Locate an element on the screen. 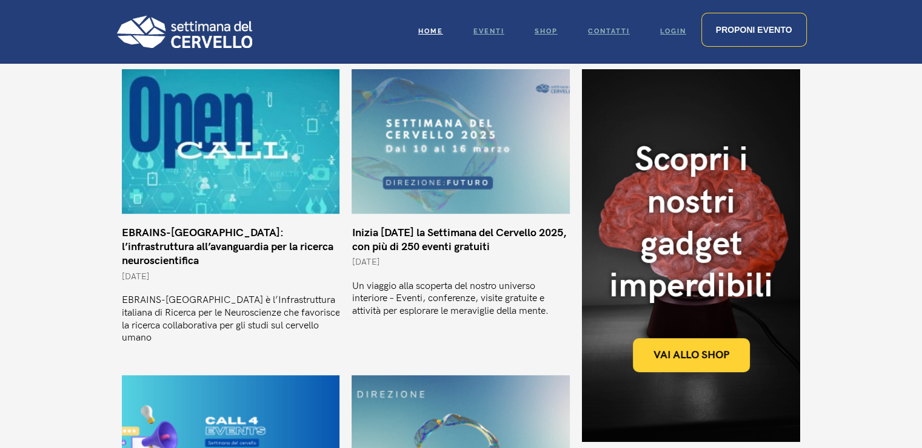 This screenshot has height=448, width=922. a: Vai allo shop is located at coordinates (691, 355).